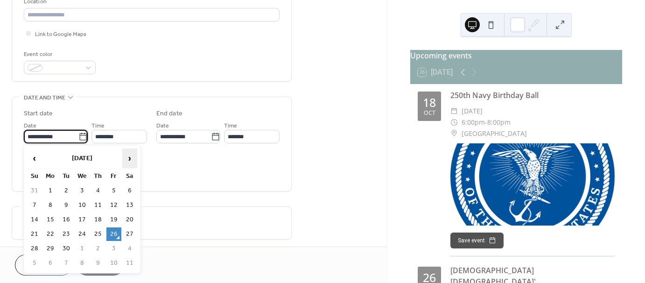  What do you see at coordinates (61, 34) in the screenshot?
I see `span: Link to Google Maps` at bounding box center [61, 34].